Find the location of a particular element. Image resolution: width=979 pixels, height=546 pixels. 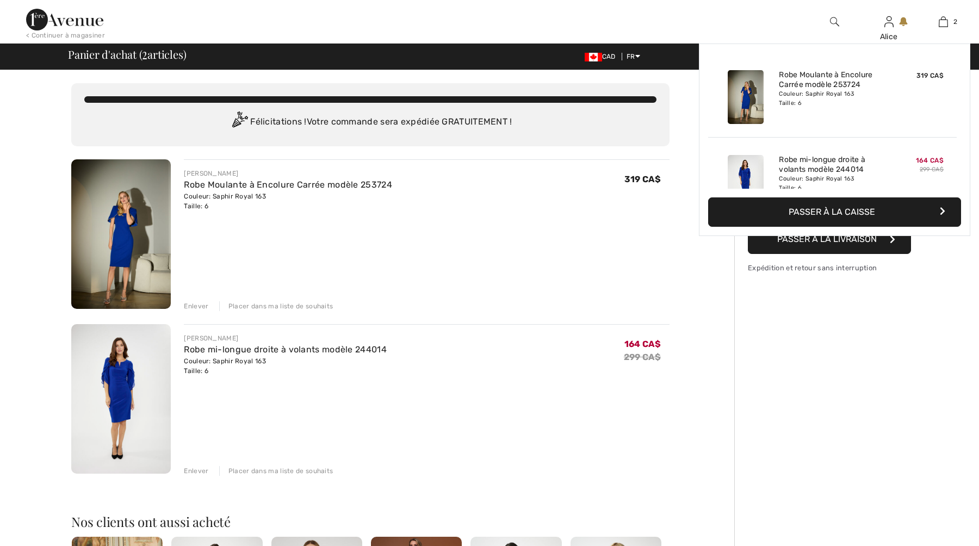

button: Passer à la caisse is located at coordinates (834, 212).